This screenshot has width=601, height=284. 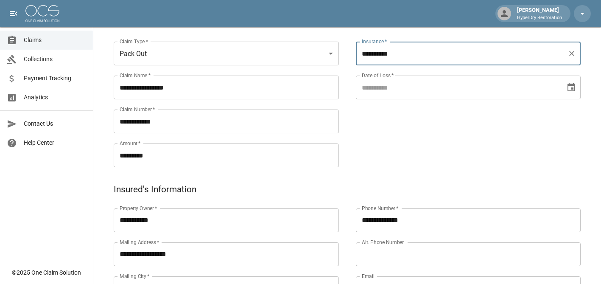 What do you see at coordinates (130, 143) in the screenshot?
I see `label: Amount` at bounding box center [130, 143].